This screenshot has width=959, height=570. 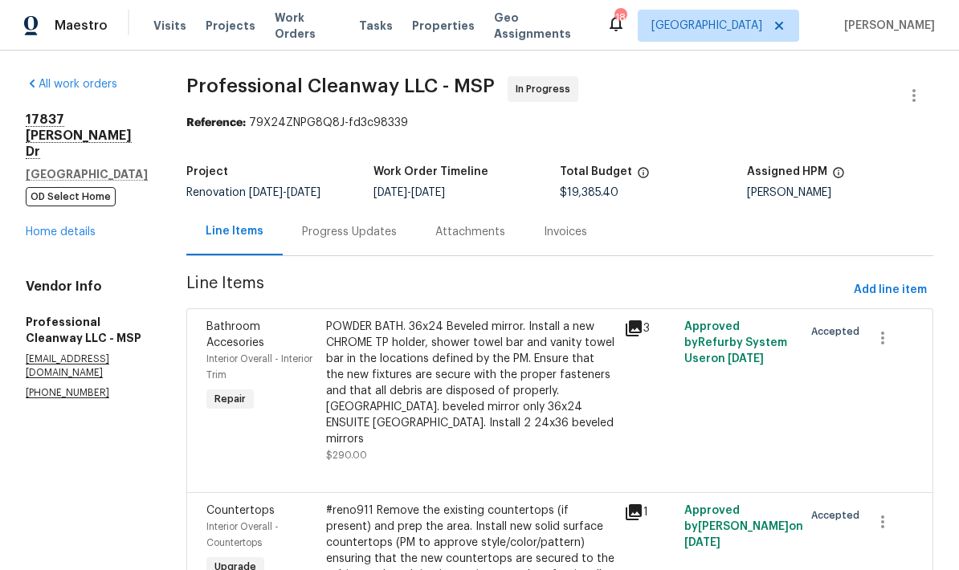 What do you see at coordinates (649, 513) in the screenshot?
I see `div: 1` at bounding box center [649, 513].